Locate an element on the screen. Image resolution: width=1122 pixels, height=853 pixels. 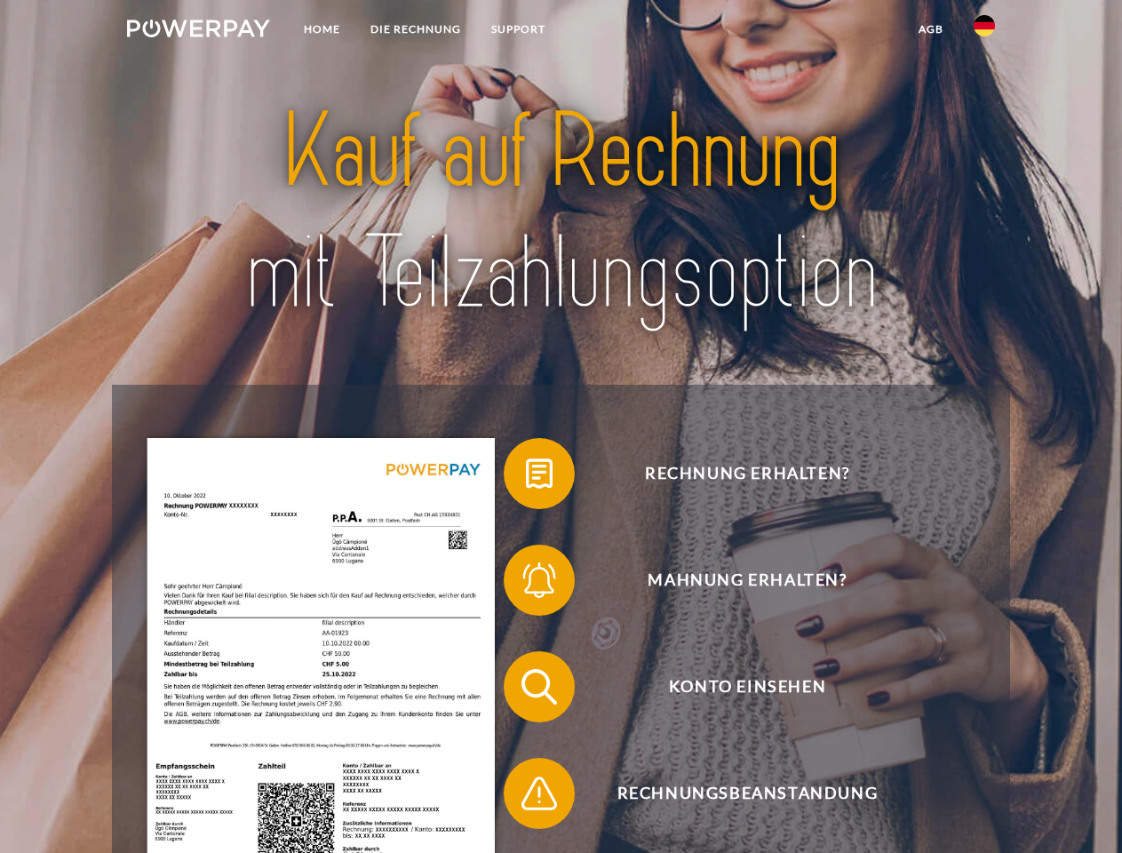
a: agb is located at coordinates (931, 29).